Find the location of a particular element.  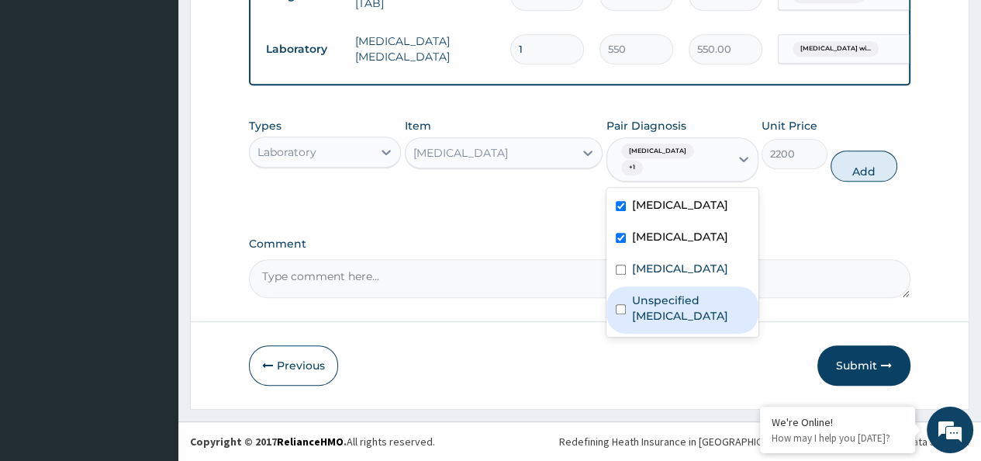

label: Comment is located at coordinates (579, 243).